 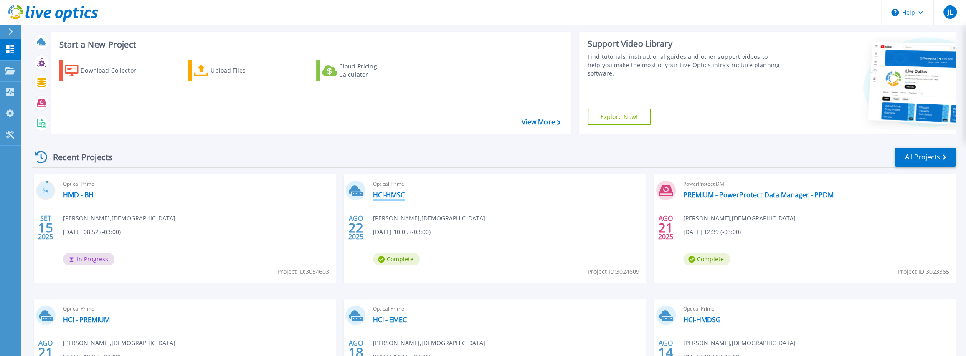 I want to click on span: Project ID: 3024609, so click(x=614, y=272).